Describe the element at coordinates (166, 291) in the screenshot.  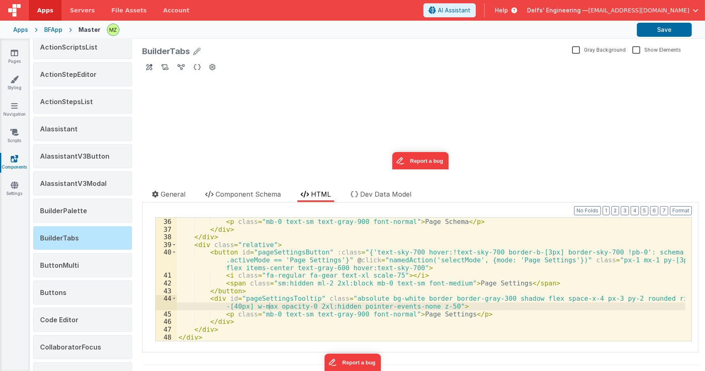
I see `div: 43` at that location.